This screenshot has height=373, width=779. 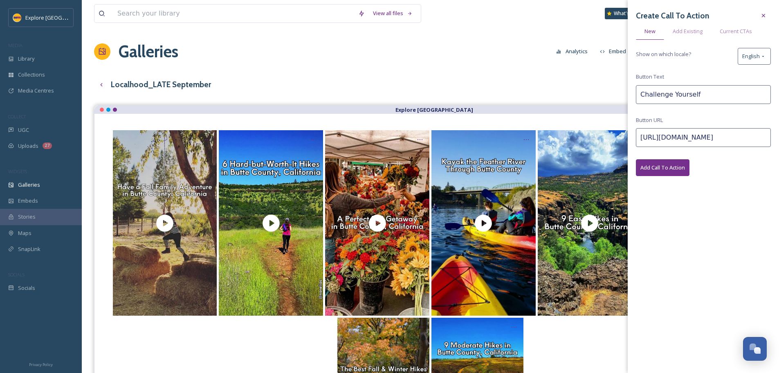 What do you see at coordinates (28, 146) in the screenshot?
I see `span: Uploads` at bounding box center [28, 146].